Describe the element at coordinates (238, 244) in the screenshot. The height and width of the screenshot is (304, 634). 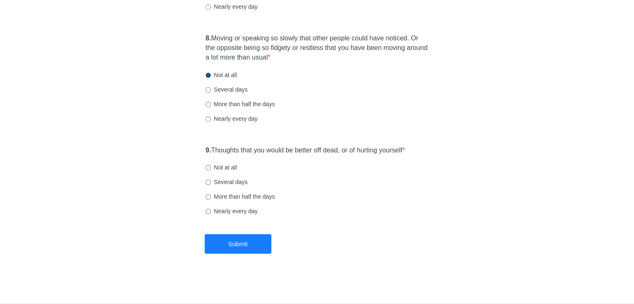
I see `button: Submit` at that location.